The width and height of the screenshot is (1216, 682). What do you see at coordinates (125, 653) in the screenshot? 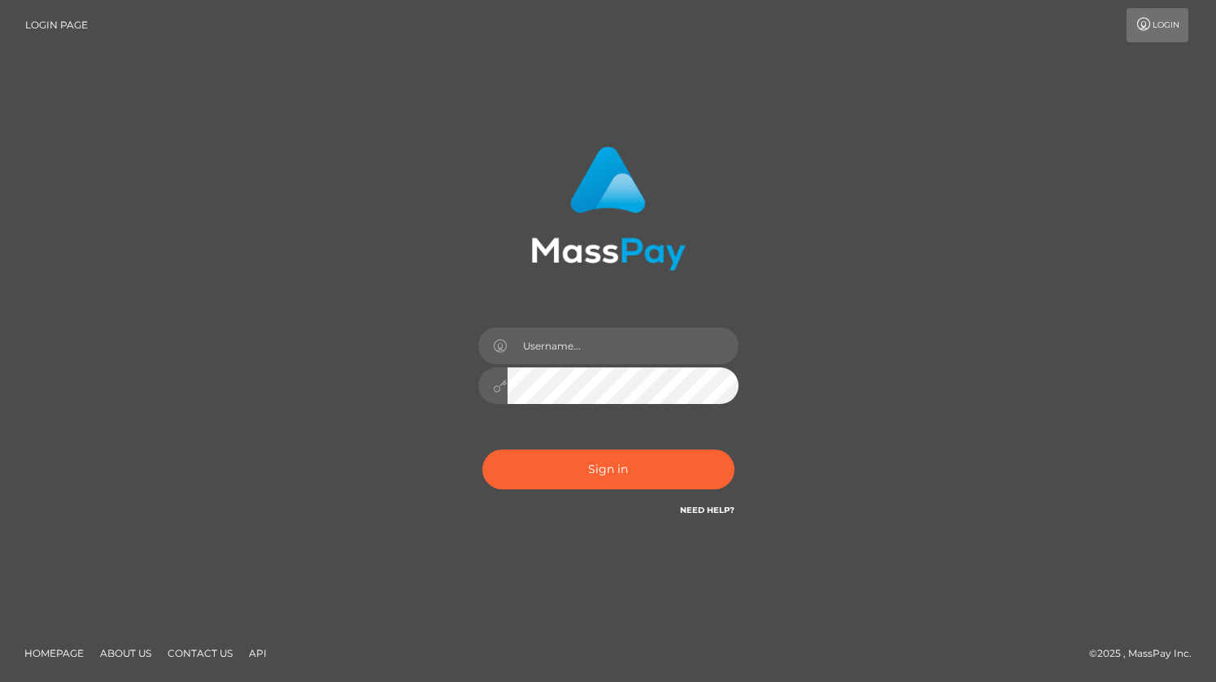
I see `a: About Us` at bounding box center [125, 653].